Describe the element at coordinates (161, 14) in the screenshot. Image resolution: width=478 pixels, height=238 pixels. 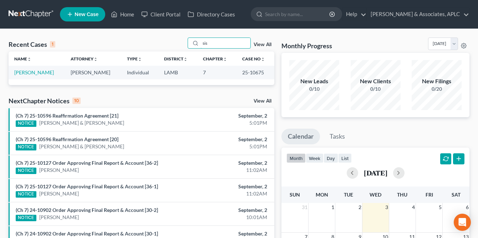
I see `a: Client Portal` at that location.